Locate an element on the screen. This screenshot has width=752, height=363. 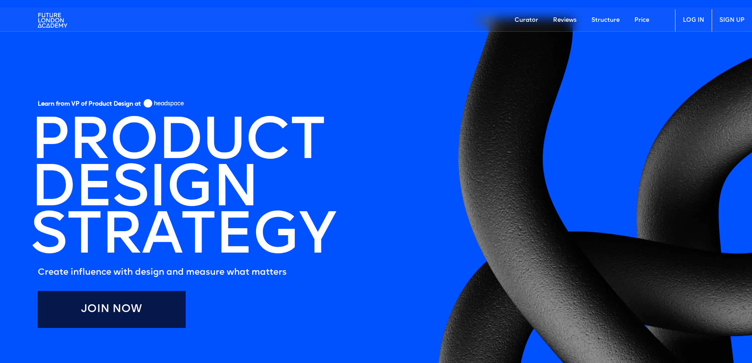
a: Structure is located at coordinates (605, 20).